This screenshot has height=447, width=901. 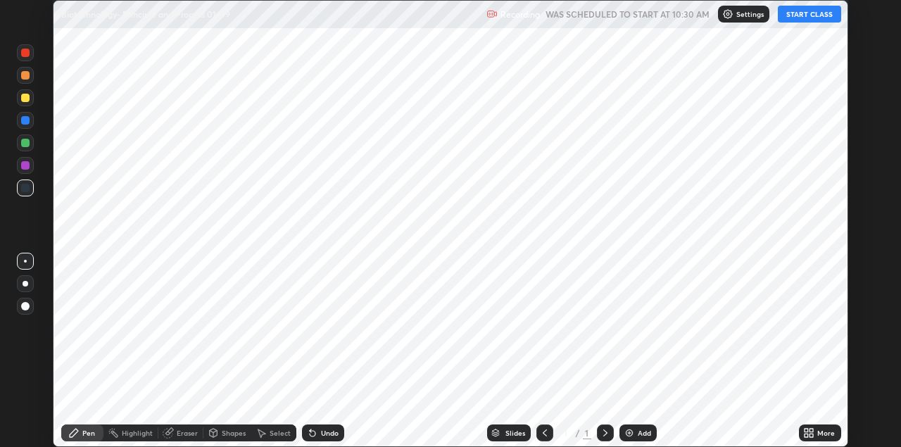 I want to click on img: recording.375f2c34.svg, so click(x=492, y=14).